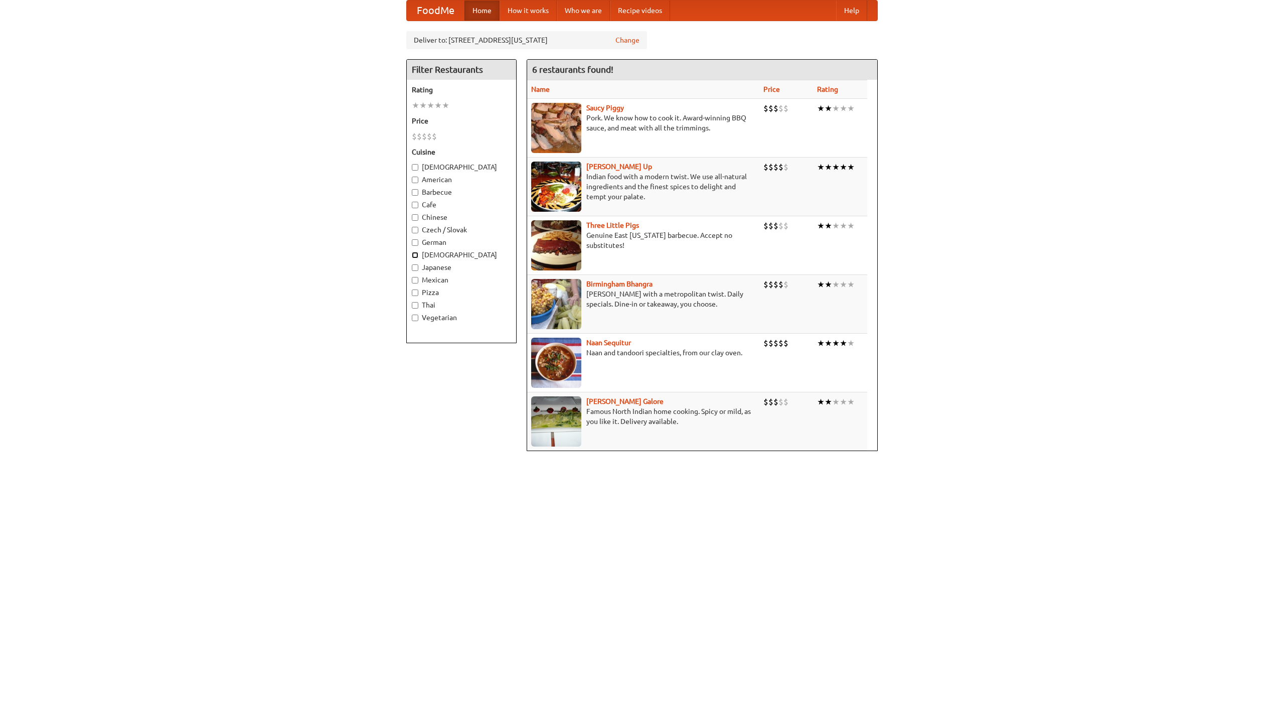  Describe the element at coordinates (462, 70) in the screenshot. I see `h4: Filter Restaurants` at that location.